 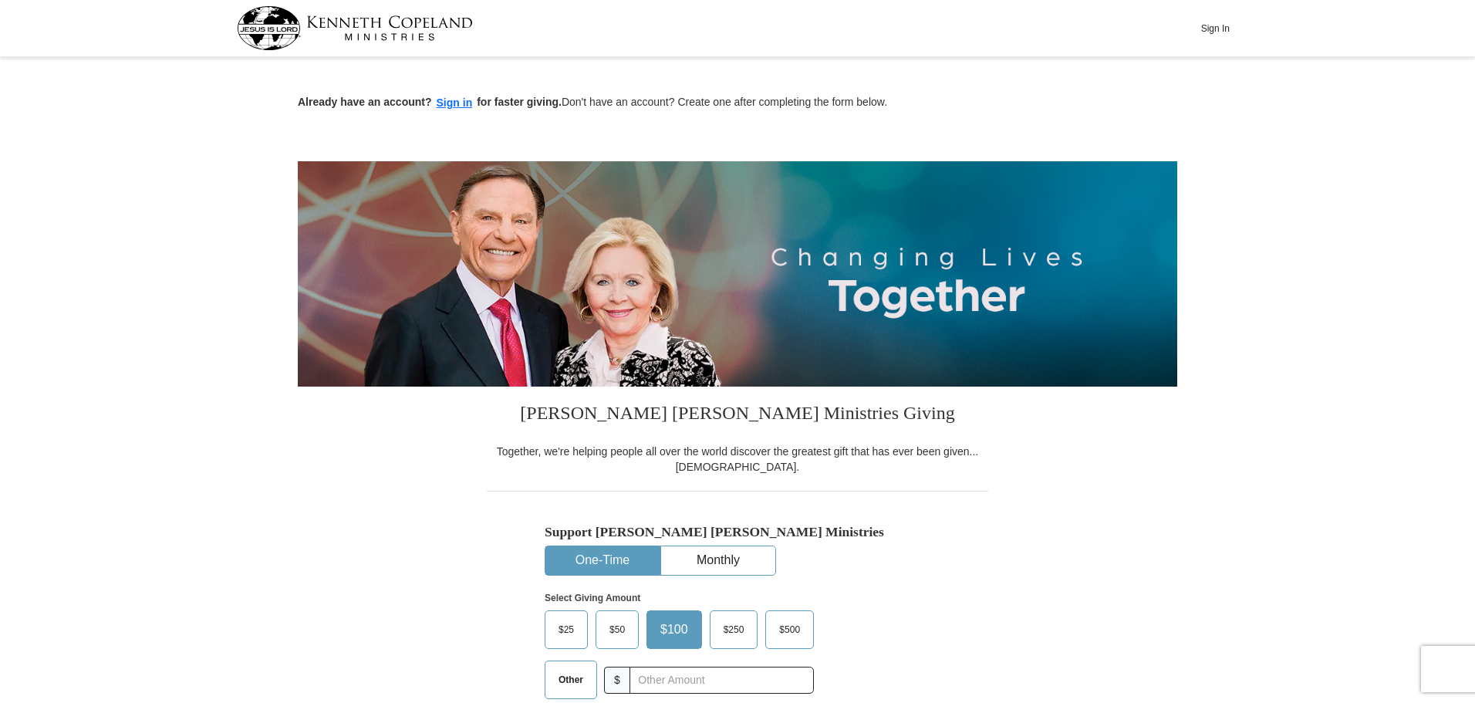 What do you see at coordinates (734, 629) in the screenshot?
I see `span: $250` at bounding box center [734, 629].